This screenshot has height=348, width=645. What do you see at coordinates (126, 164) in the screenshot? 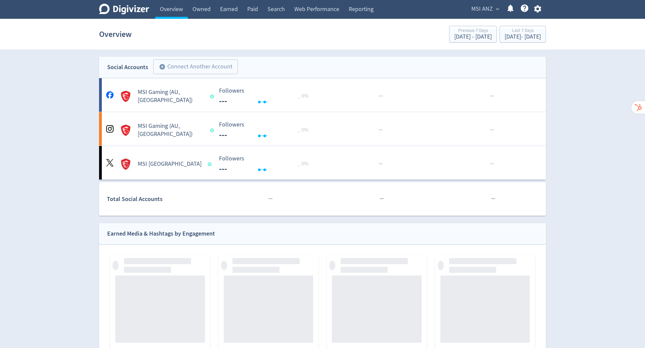
I see `img: MSI Australia undefined` at bounding box center [126, 164].